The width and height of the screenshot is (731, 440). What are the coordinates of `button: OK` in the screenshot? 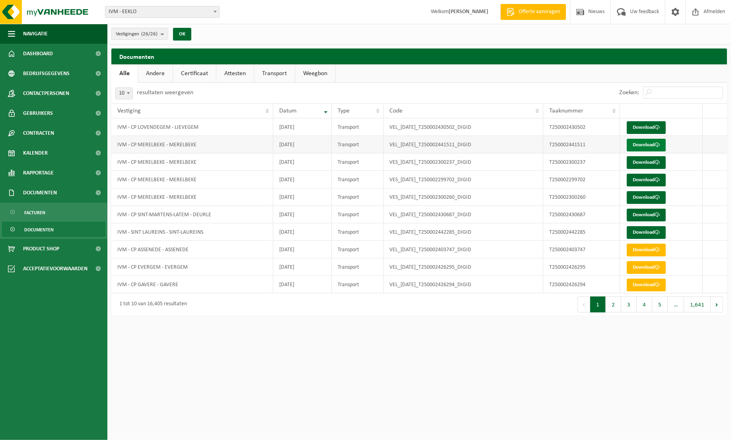 It's located at (182, 34).